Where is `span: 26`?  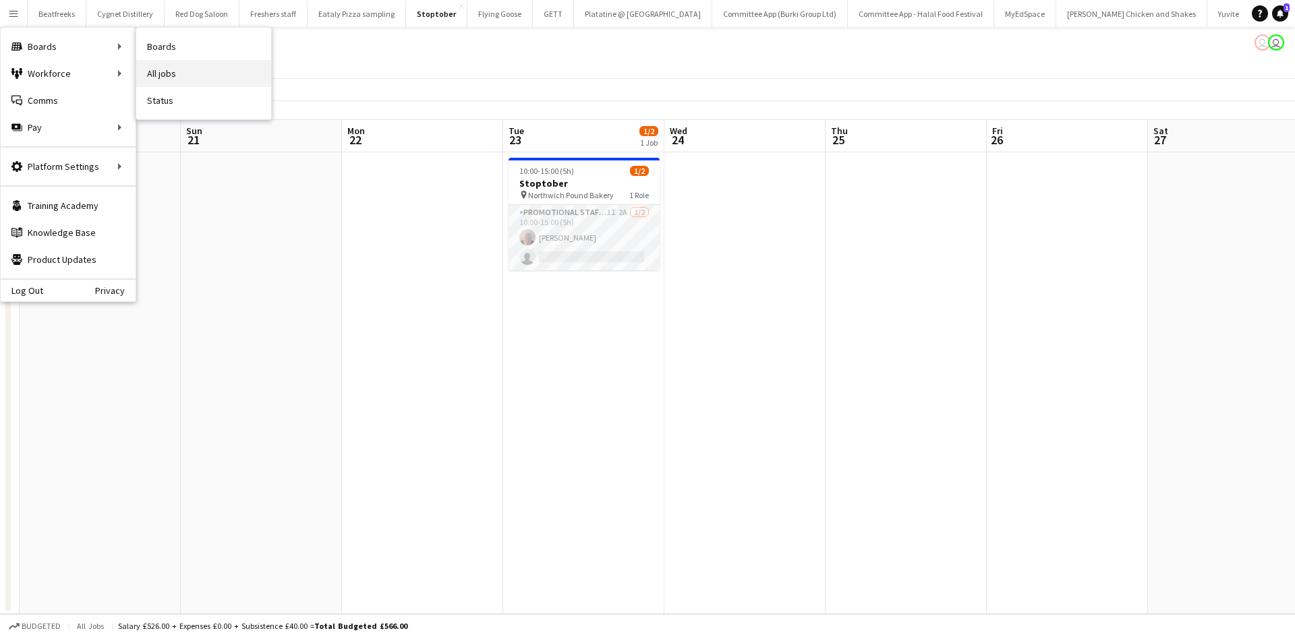
span: 26 is located at coordinates (996, 140).